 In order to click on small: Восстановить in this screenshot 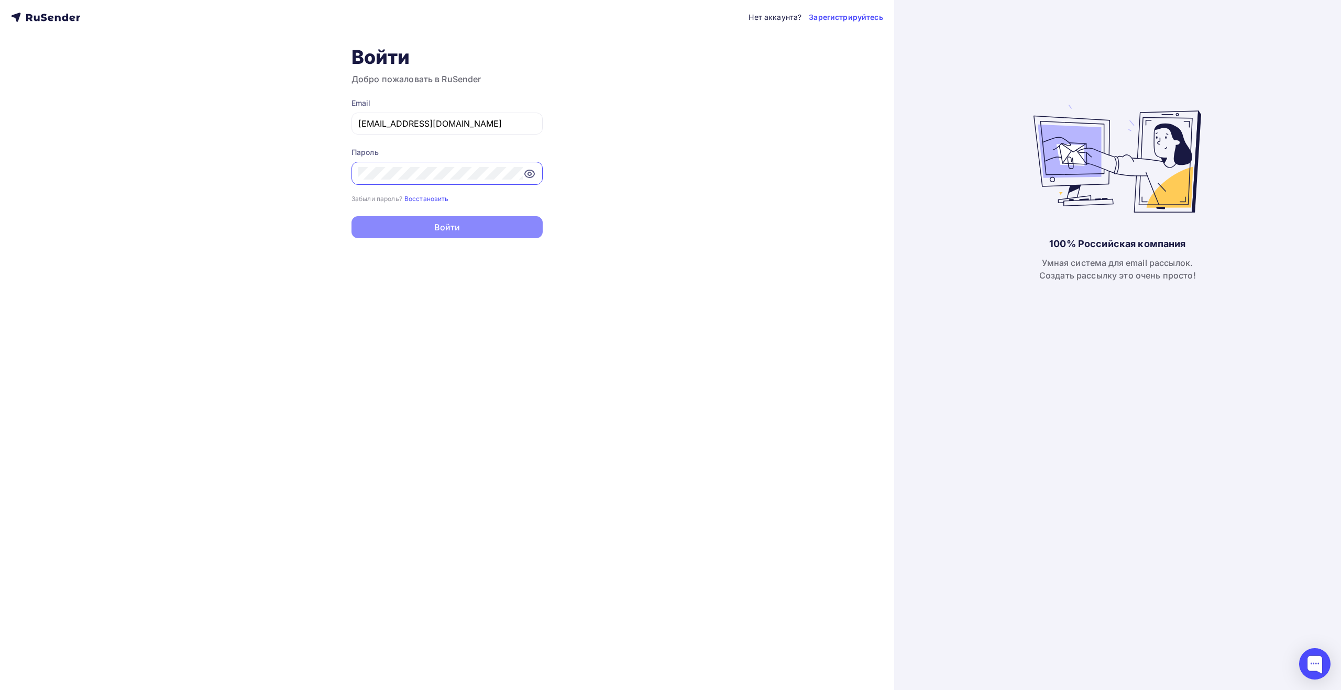, I will do `click(426, 198)`.